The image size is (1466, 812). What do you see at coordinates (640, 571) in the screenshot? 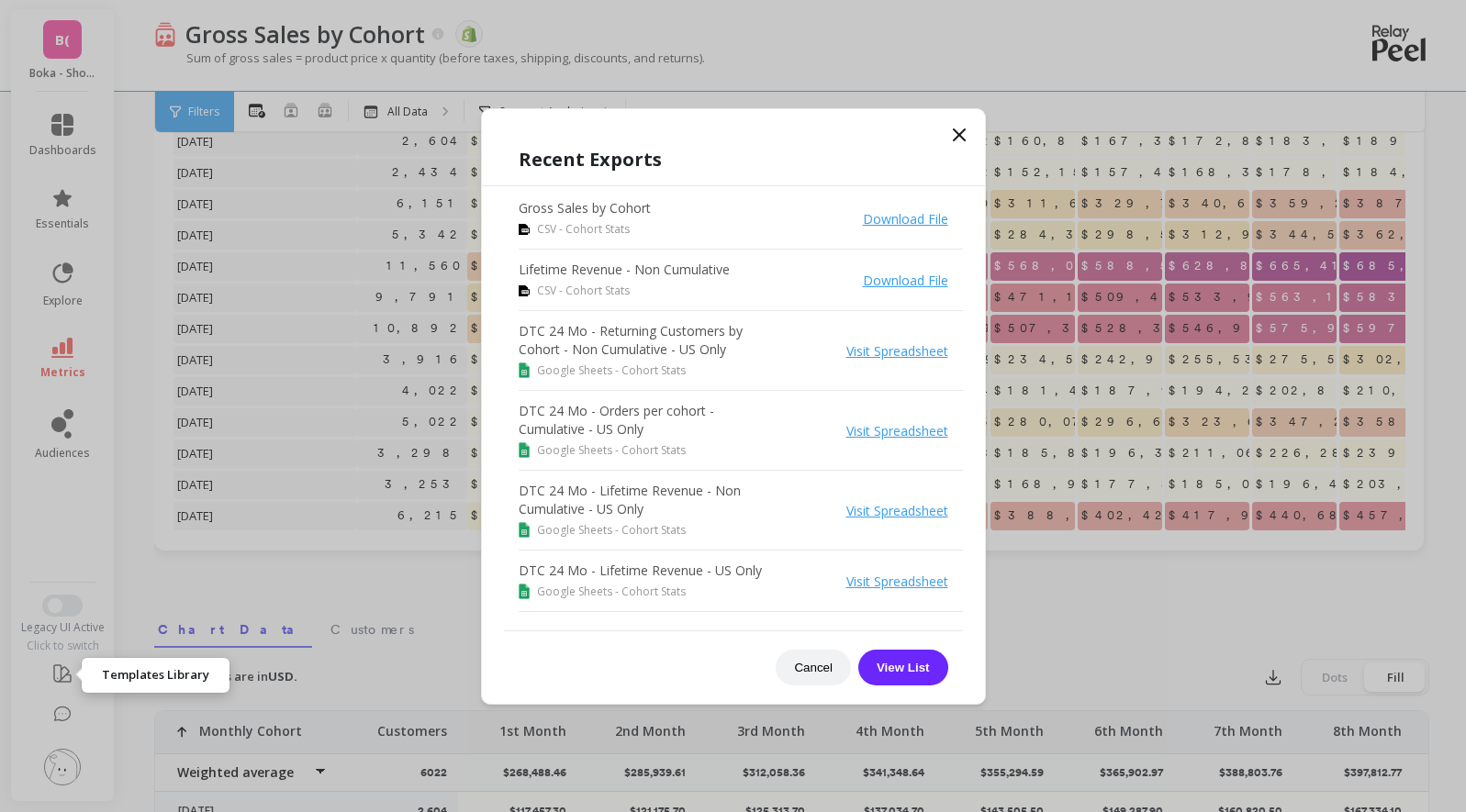
I see `p: DTC 24 Mo - Lifetime Revenue - US Only` at bounding box center [640, 571].